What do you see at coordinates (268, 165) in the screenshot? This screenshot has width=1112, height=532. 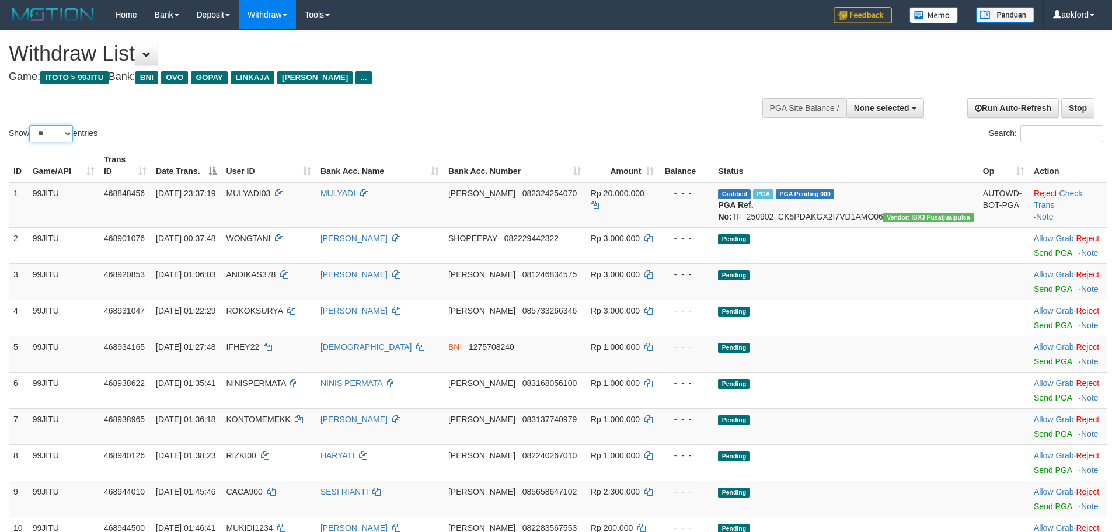 I see `th: User ID: activate to sort column ascending` at bounding box center [268, 165].